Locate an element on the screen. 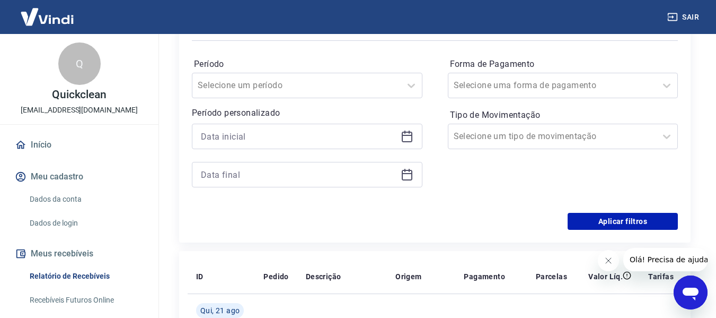  button: Meu cadastro is located at coordinates (79, 177).